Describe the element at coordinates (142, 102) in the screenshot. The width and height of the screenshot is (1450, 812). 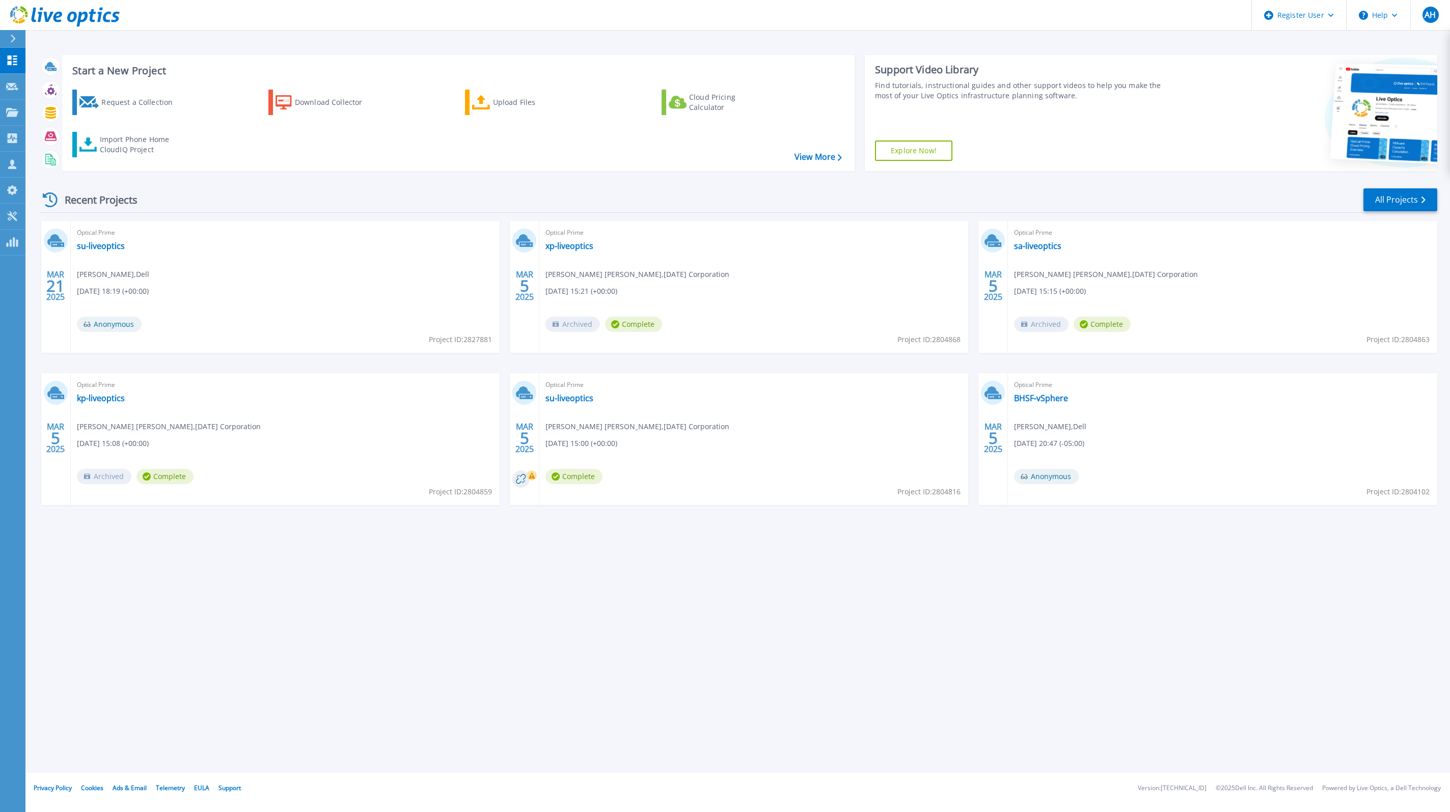
I see `div: Request a Collection` at that location.